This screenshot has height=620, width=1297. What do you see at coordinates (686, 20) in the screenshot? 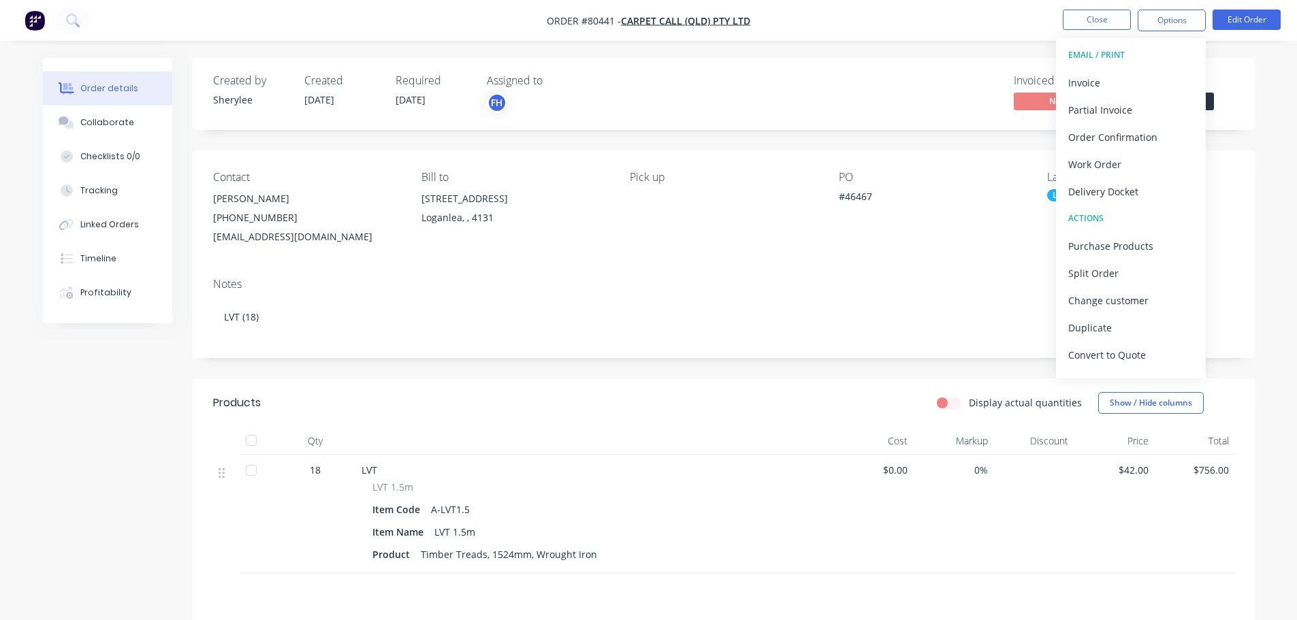
I see `span: Carpet Call (QLD) Pty Ltd` at bounding box center [686, 20].